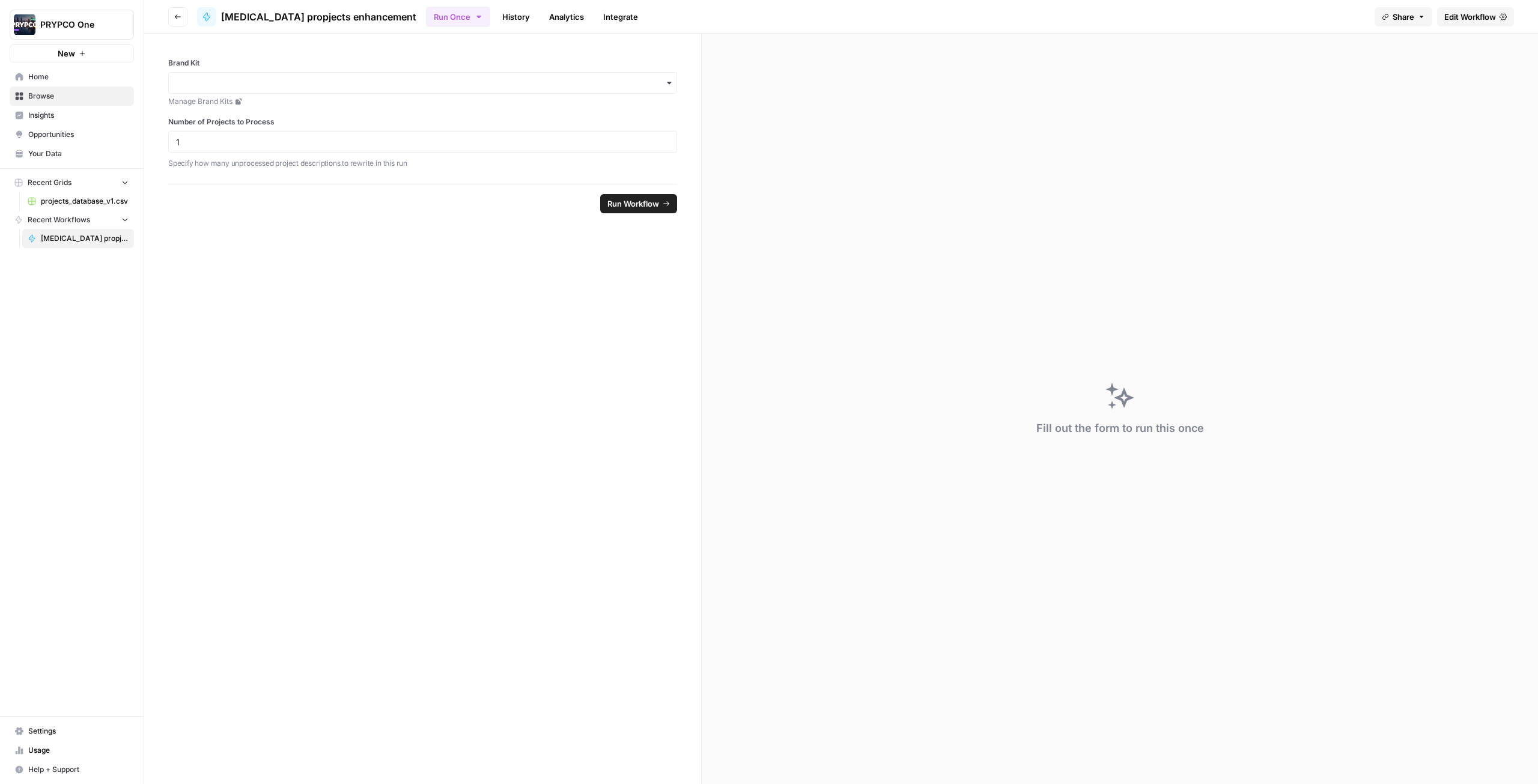 This screenshot has width=1538, height=784. What do you see at coordinates (71, 115) in the screenshot?
I see `a: Insights` at bounding box center [71, 115].